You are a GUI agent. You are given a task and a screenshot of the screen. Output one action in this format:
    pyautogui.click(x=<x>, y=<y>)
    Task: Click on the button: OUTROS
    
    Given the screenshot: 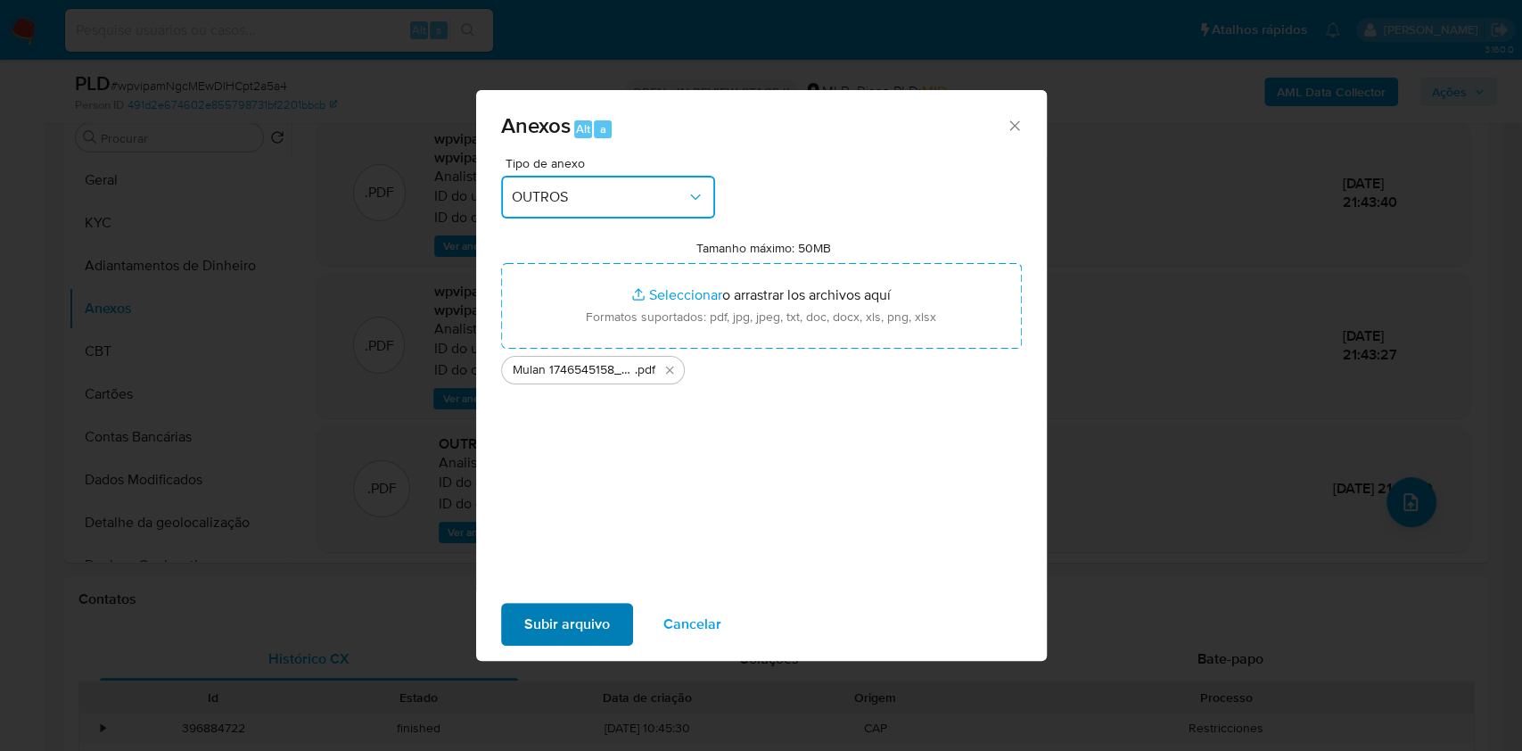 What is the action you would take?
    pyautogui.click(x=608, y=197)
    